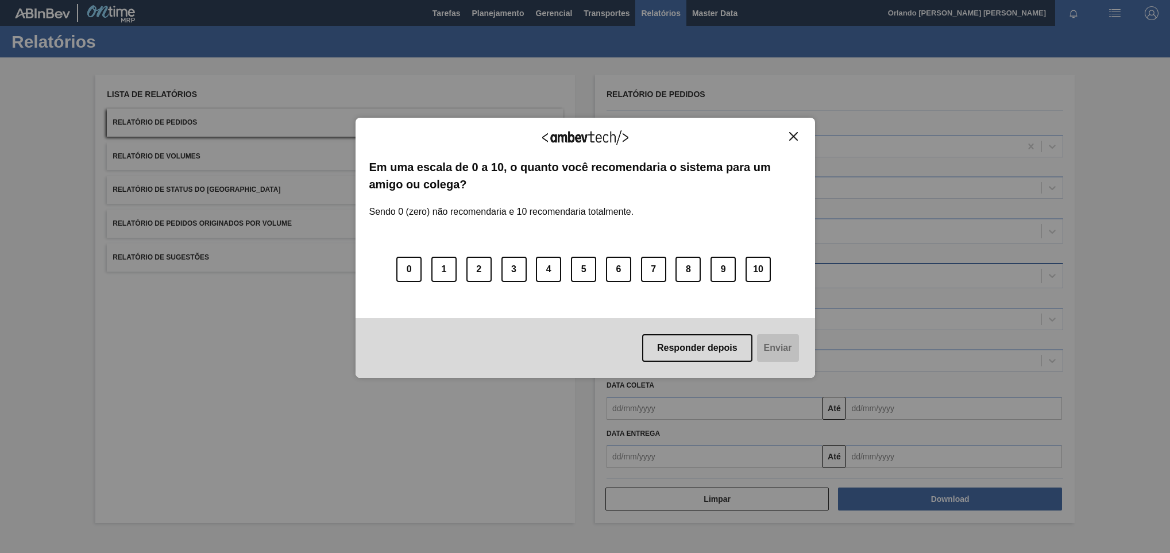  I want to click on button: 0, so click(409, 269).